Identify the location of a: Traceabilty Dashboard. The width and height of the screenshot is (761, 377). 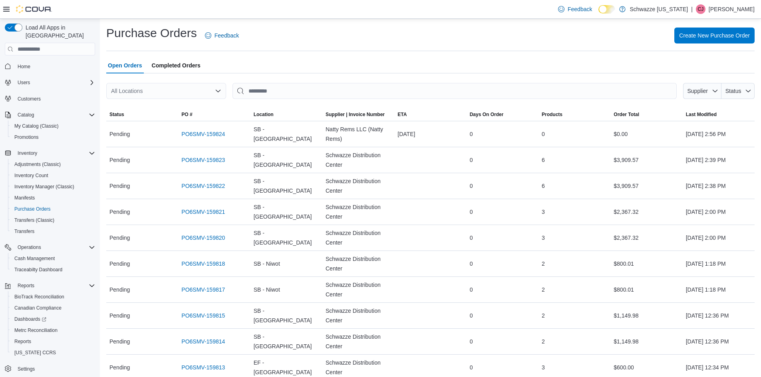
(38, 270).